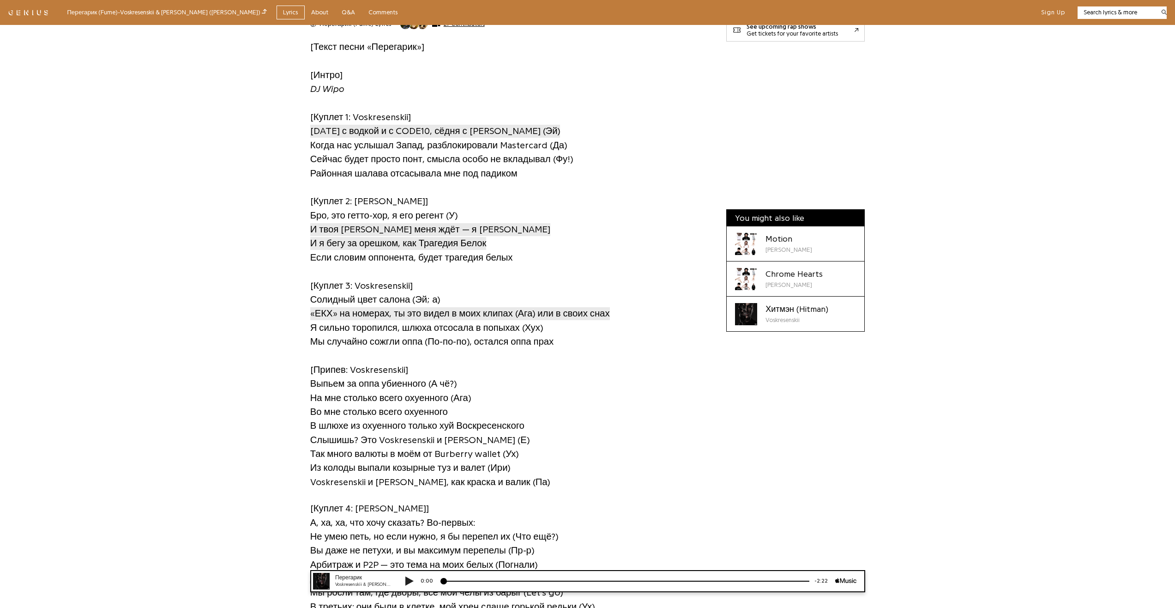 The height and width of the screenshot is (608, 1175). What do you see at coordinates (792, 26) in the screenshot?
I see `div: See upcoming rap shows` at bounding box center [792, 26].